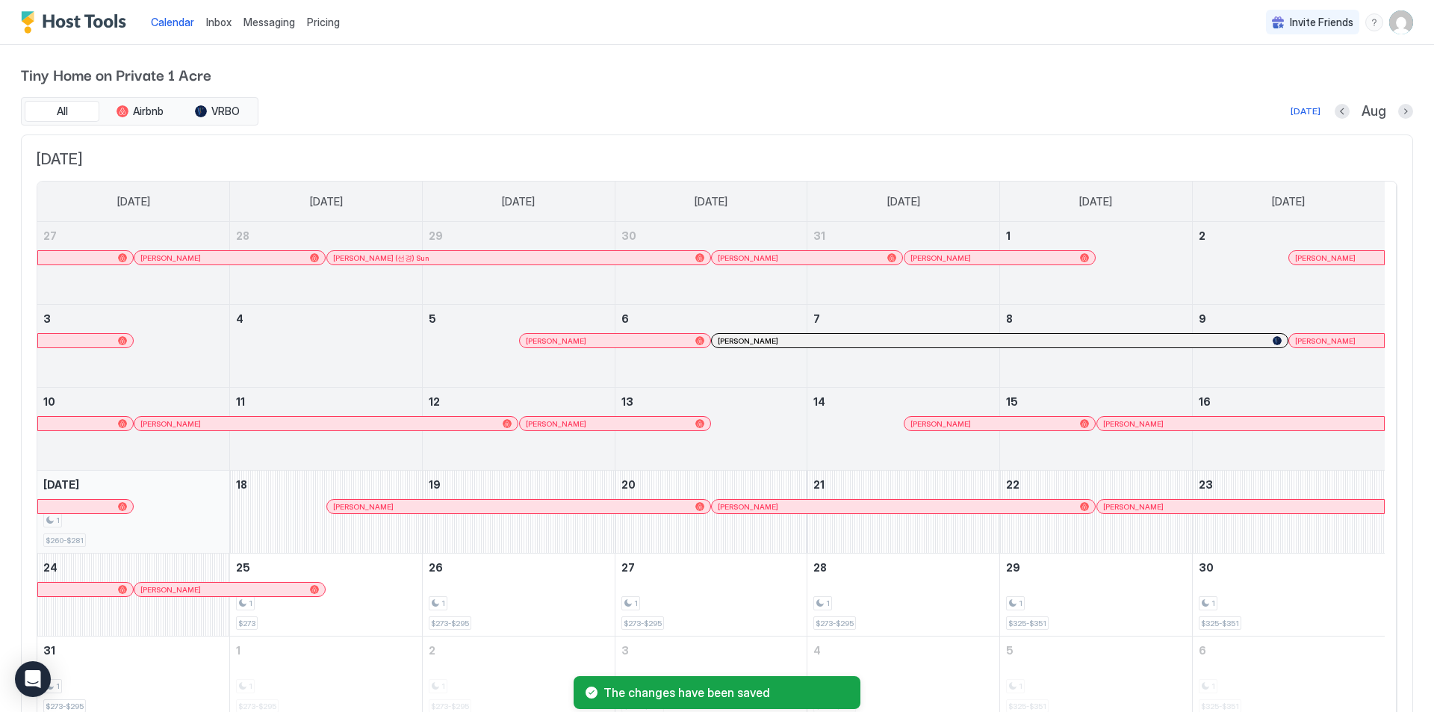 The width and height of the screenshot is (1434, 712). I want to click on span: 24, so click(50, 567).